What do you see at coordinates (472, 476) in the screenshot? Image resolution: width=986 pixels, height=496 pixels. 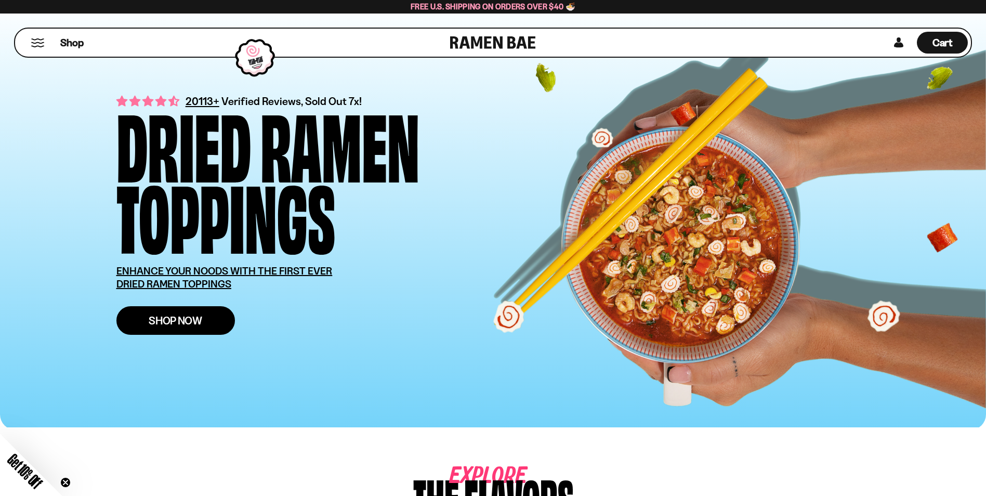 I see `span: Explore` at bounding box center [472, 476].